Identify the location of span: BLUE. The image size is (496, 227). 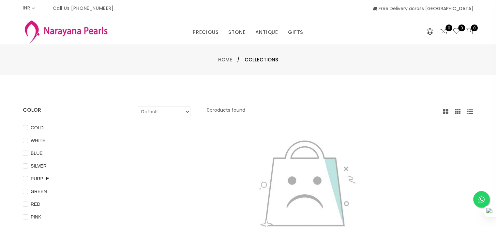
(37, 153).